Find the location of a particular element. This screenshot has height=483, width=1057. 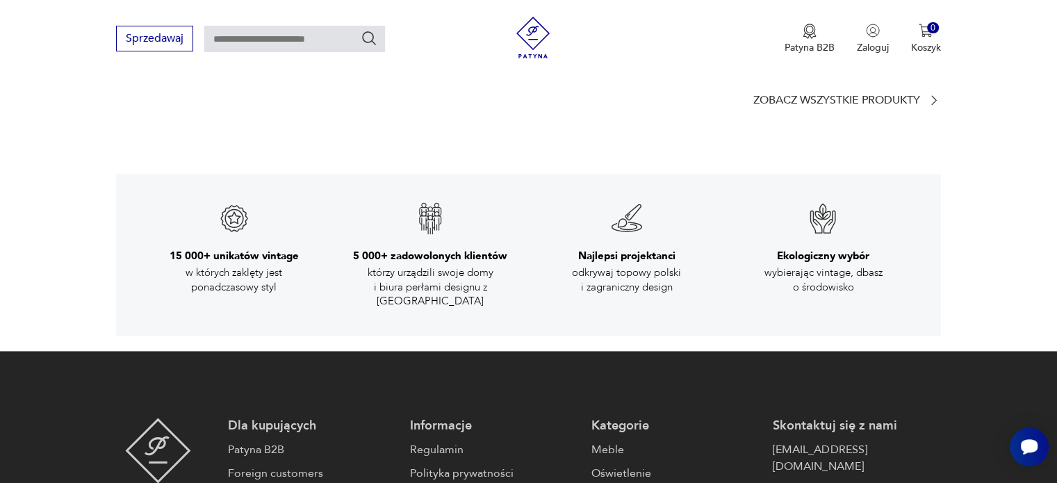

h3: 5 000+ zadowolonych klientów is located at coordinates (430, 256).